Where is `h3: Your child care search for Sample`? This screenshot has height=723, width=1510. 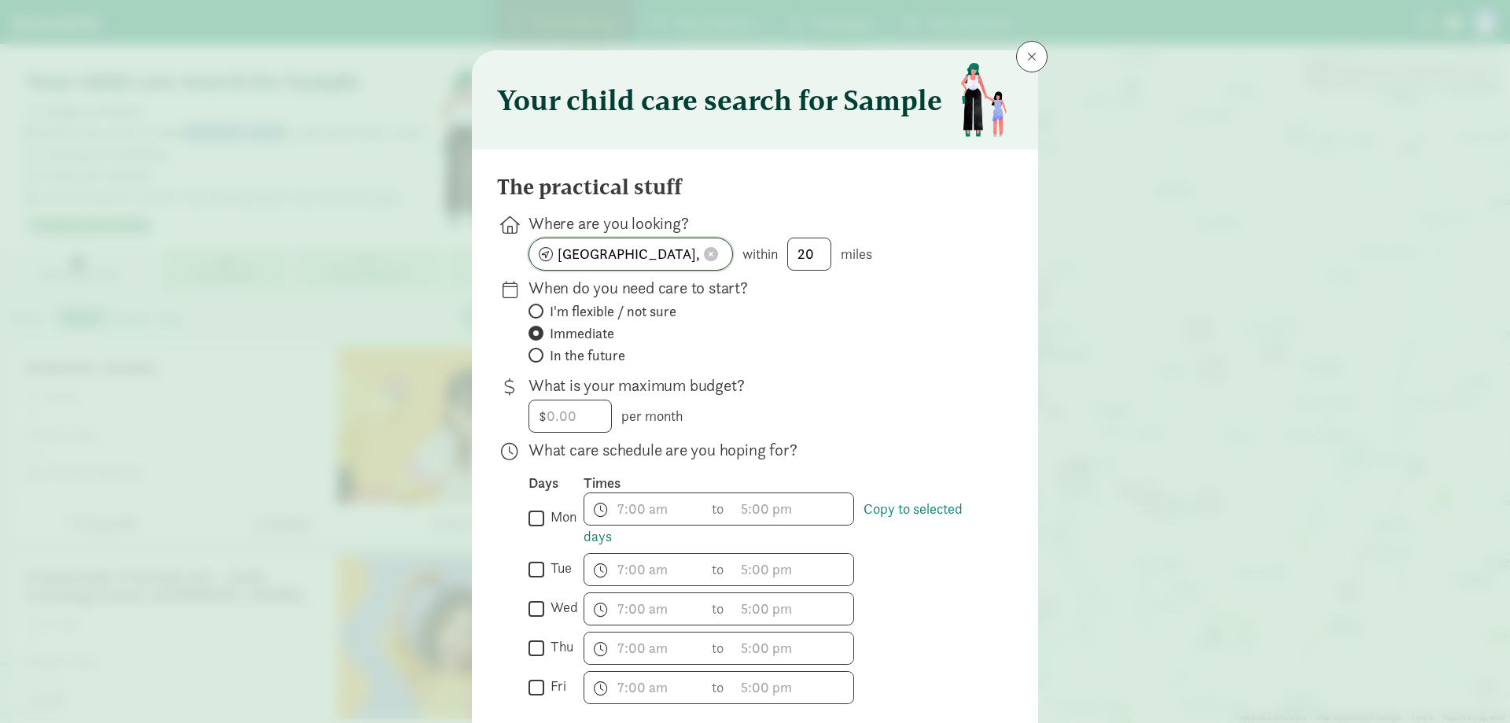 h3: Your child care search for Sample is located at coordinates (720, 100).